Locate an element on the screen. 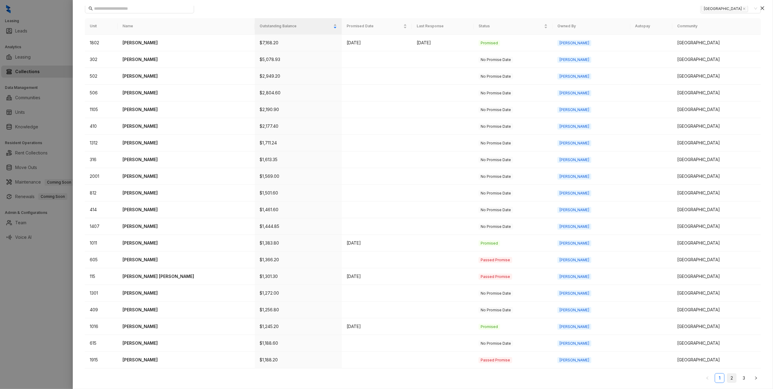 Image resolution: width=773 pixels, height=389 pixels. td: 1105 is located at coordinates (101, 110).